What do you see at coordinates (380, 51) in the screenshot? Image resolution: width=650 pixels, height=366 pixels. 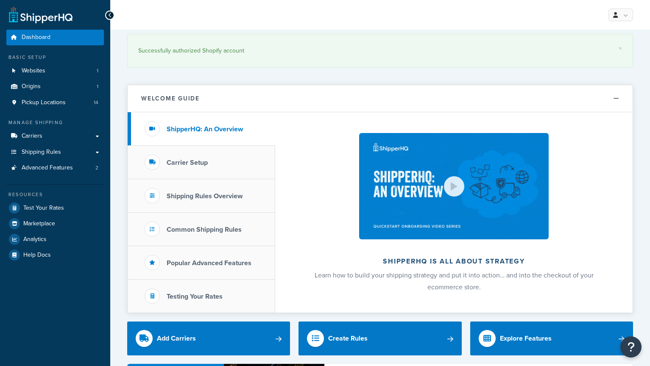 I see `div: Successfully authorized Shopify account` at bounding box center [380, 51].